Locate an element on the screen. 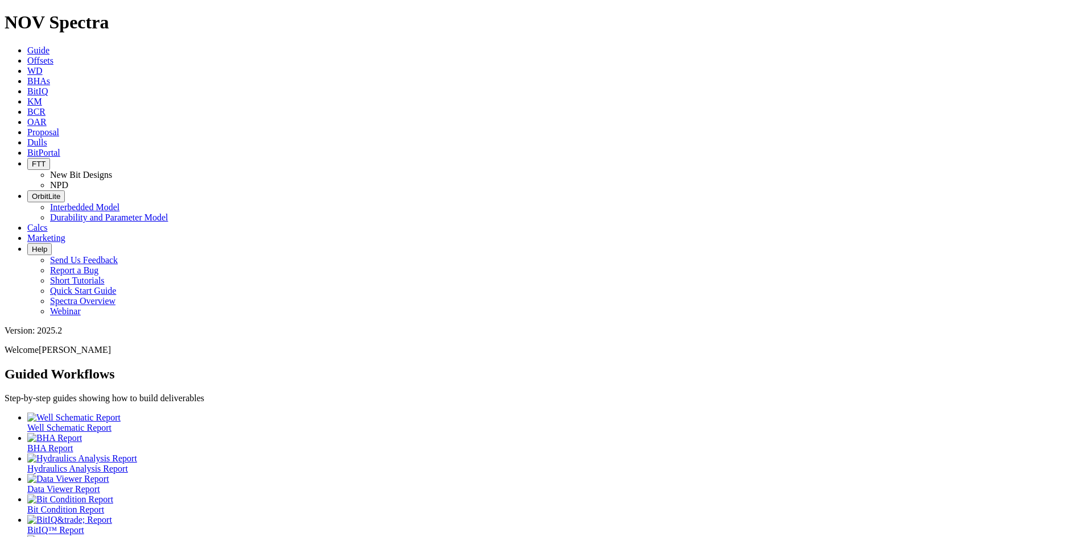 This screenshot has height=537, width=1092. a: Quick Start Guide is located at coordinates (83, 291).